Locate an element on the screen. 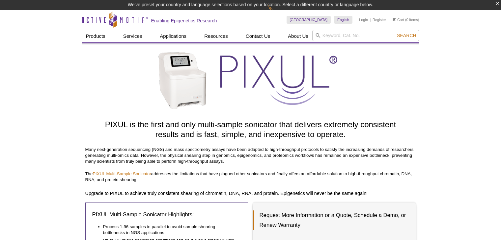  a: Applications is located at coordinates (173, 36).